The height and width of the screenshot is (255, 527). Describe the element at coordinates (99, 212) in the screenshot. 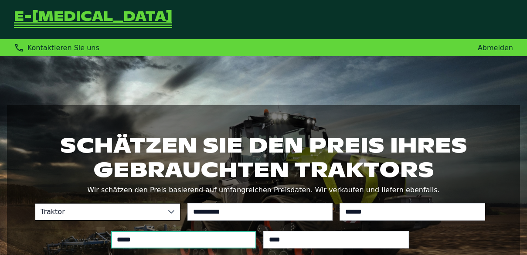

I see `span: Traktor` at that location.